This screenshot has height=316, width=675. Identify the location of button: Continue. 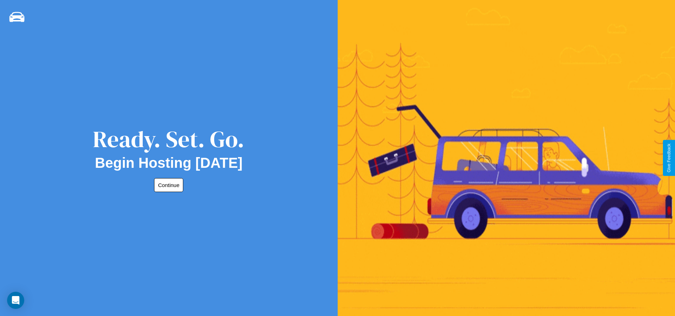
(169, 185).